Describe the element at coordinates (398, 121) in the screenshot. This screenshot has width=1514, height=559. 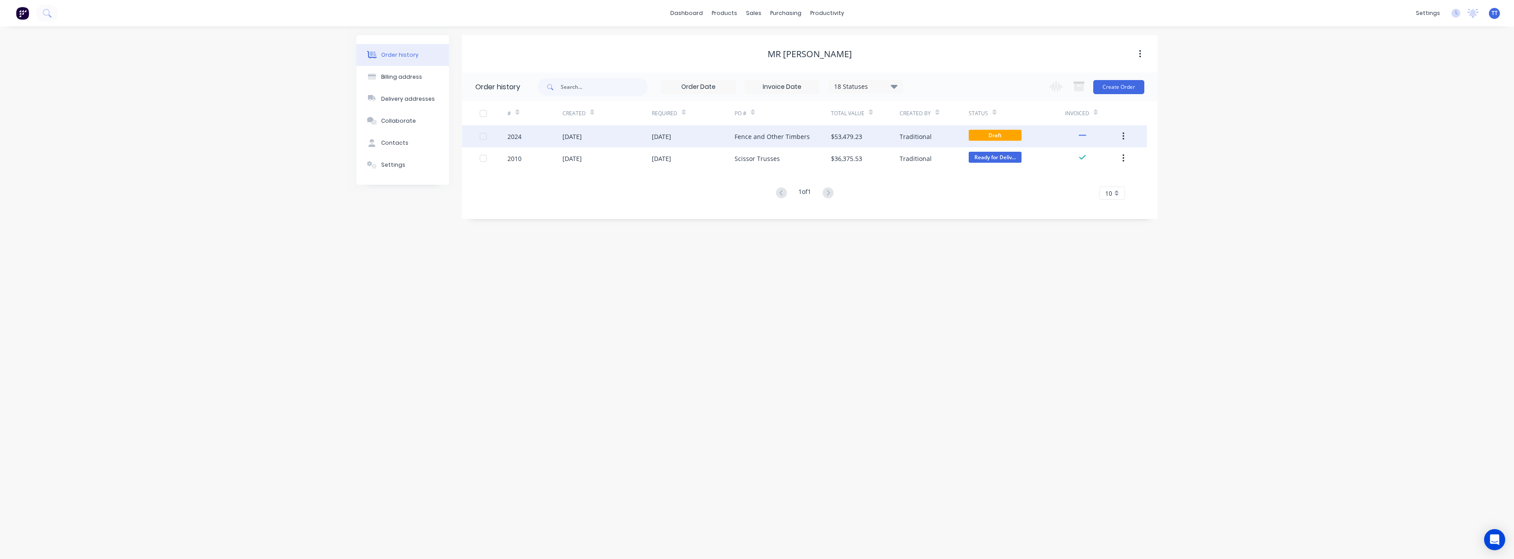
I see `div: Collaborate` at that location.